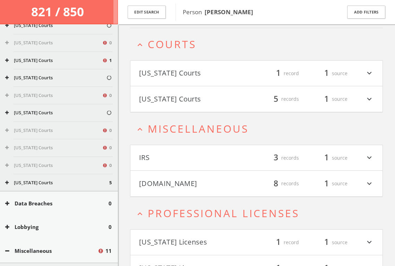 The width and height of the screenshot is (395, 266). Describe the element at coordinates (259, 213) in the screenshot. I see `button: expand_lessProfessional Licenses` at that location.